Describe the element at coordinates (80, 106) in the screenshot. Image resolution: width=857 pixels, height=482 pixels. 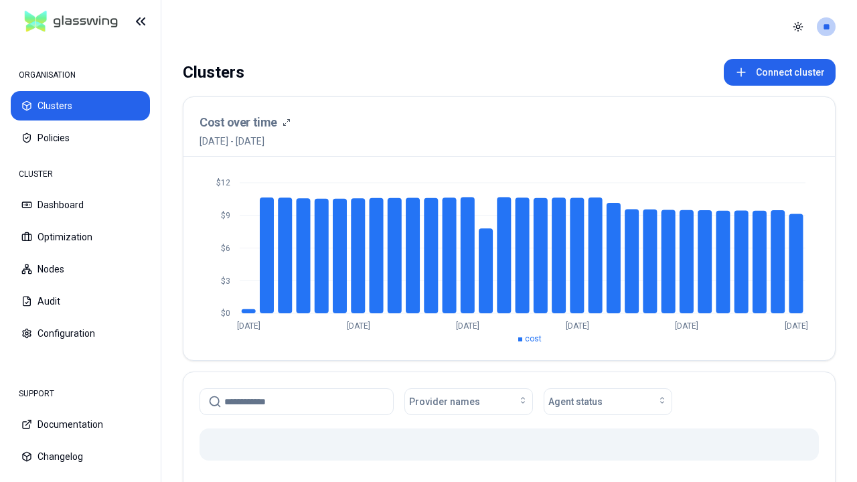
I see `button: Clusters` at that location.